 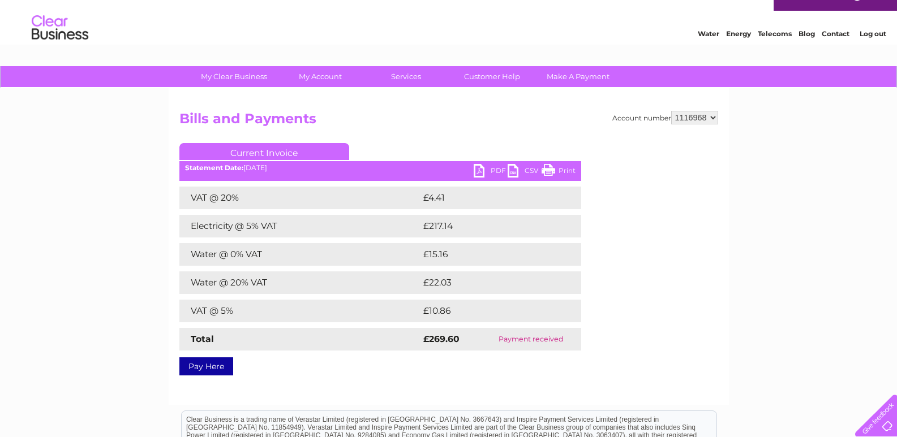 What do you see at coordinates (300, 255) in the screenshot?
I see `td: Water @ 0% VAT` at bounding box center [300, 255].